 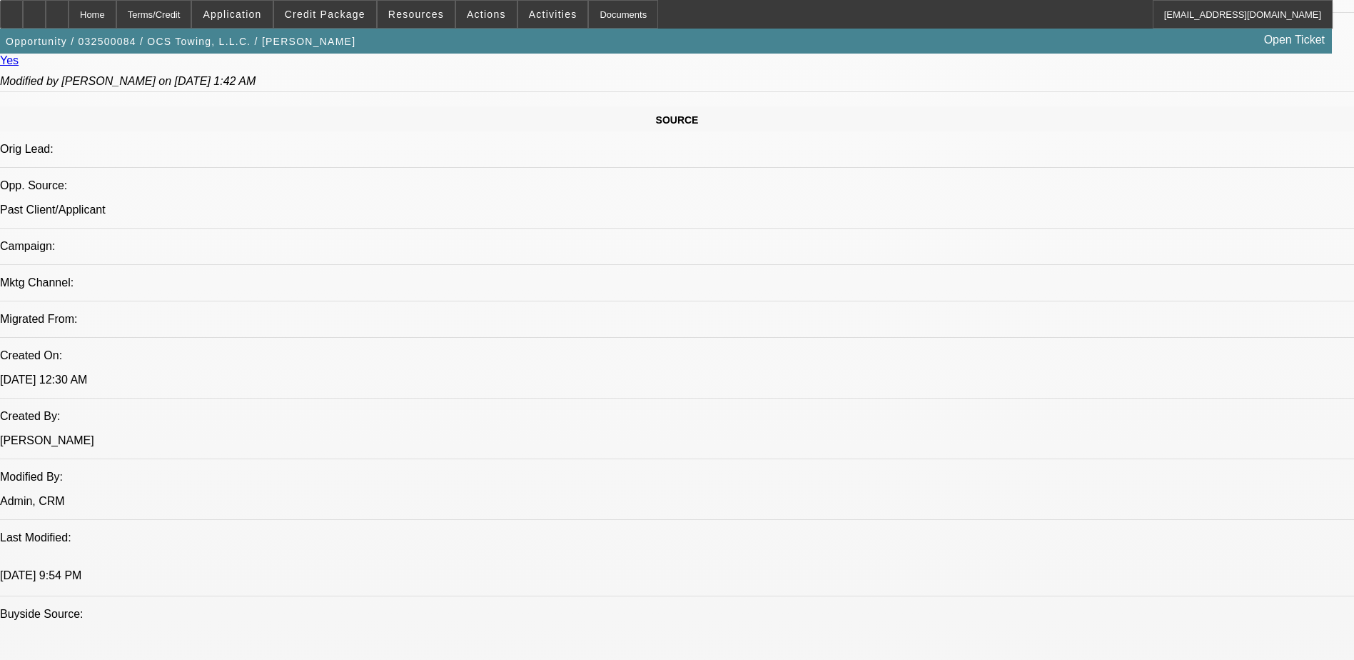 What do you see at coordinates (416, 14) in the screenshot?
I see `button: Resources` at bounding box center [416, 14].